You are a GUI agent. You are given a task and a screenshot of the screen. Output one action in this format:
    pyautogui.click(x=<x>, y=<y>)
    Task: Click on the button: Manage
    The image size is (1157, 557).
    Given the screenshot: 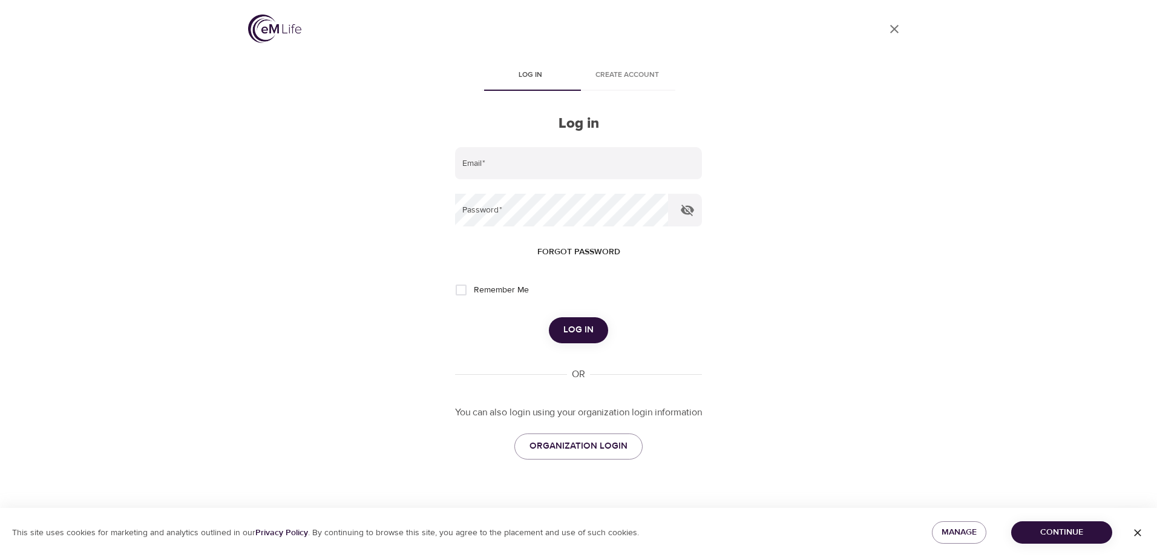 What is the action you would take?
    pyautogui.click(x=959, y=532)
    